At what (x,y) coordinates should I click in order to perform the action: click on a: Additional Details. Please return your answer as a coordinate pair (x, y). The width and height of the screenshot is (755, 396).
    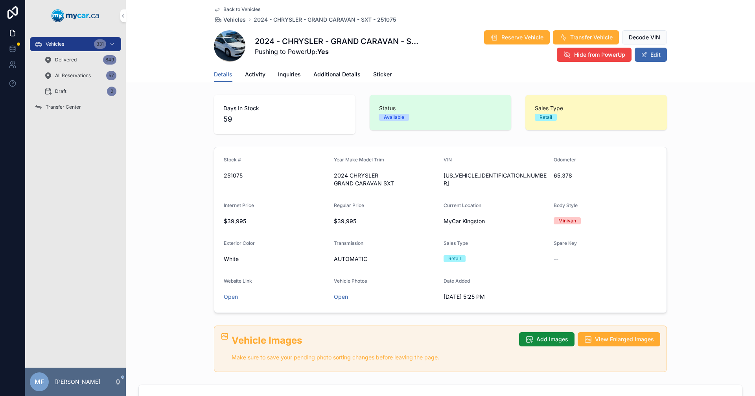
    Looking at the image, I should click on (337, 75).